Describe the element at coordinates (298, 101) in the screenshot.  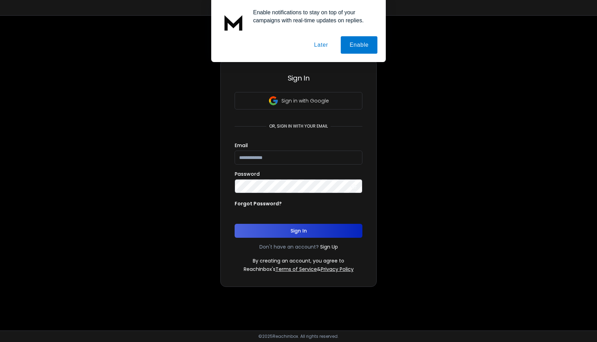
I see `button: Sign in with Google` at that location.